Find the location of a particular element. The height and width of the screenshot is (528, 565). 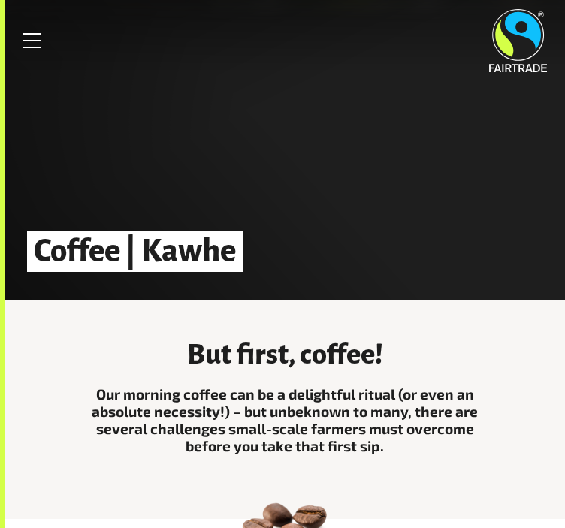

img: Fairtrade Australia New Zealand logo is located at coordinates (518, 41).